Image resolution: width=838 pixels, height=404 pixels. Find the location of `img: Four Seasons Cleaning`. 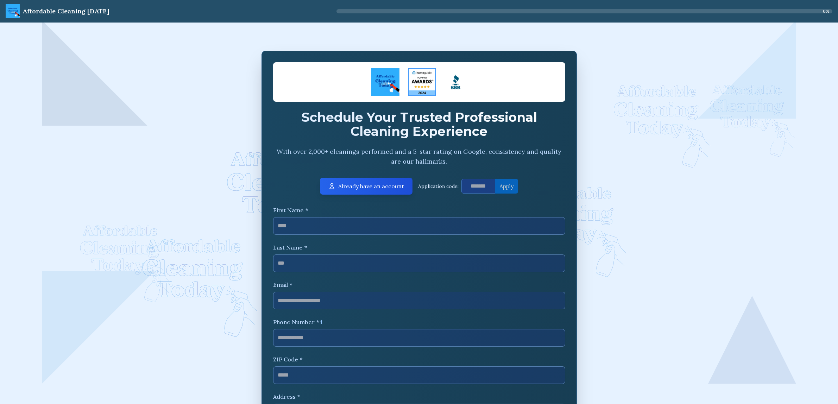

img: Four Seasons Cleaning is located at coordinates (422, 82).